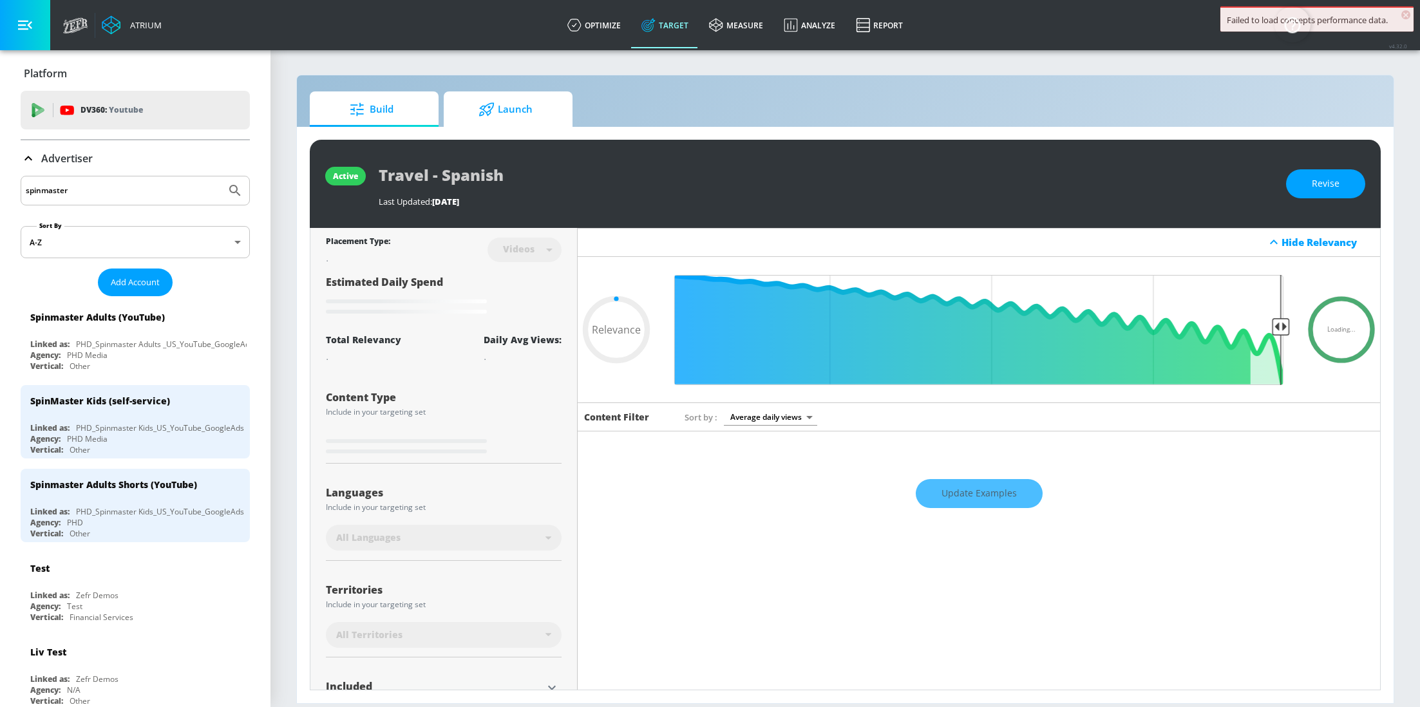 The width and height of the screenshot is (1420, 707). Describe the element at coordinates (363, 339) in the screenshot. I see `div: Total Relevancy` at that location.